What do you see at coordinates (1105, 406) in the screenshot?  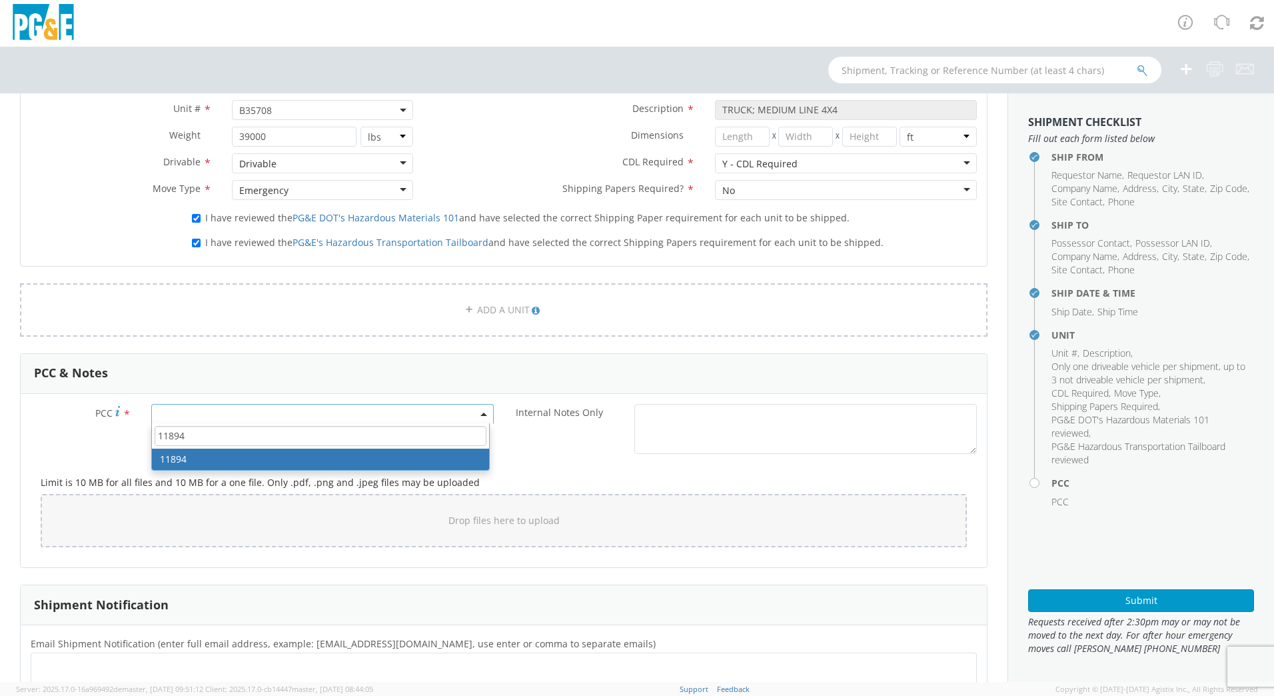 I see `span: Shipping Papers Required` at bounding box center [1105, 406].